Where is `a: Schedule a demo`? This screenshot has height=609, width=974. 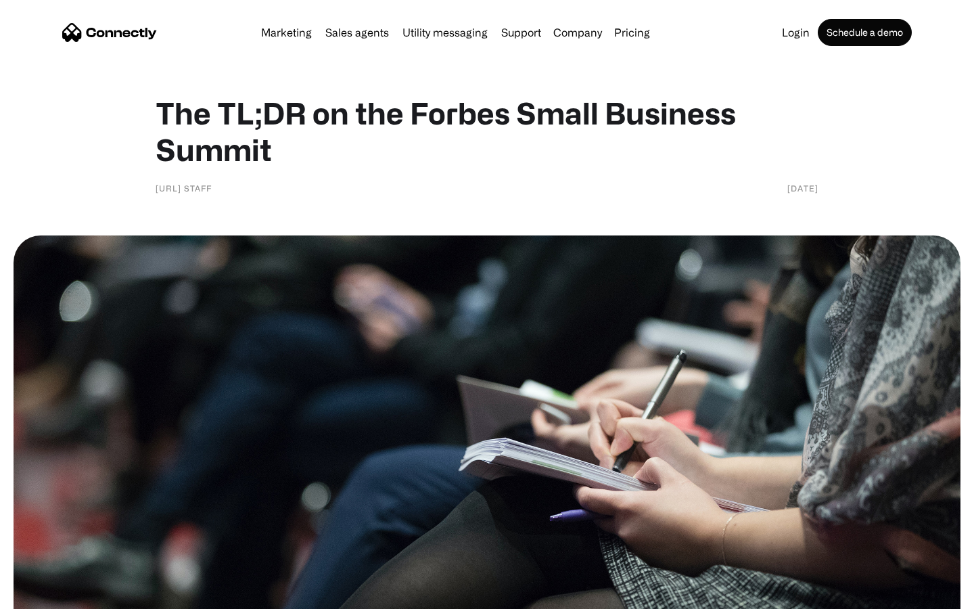 a: Schedule a demo is located at coordinates (864, 32).